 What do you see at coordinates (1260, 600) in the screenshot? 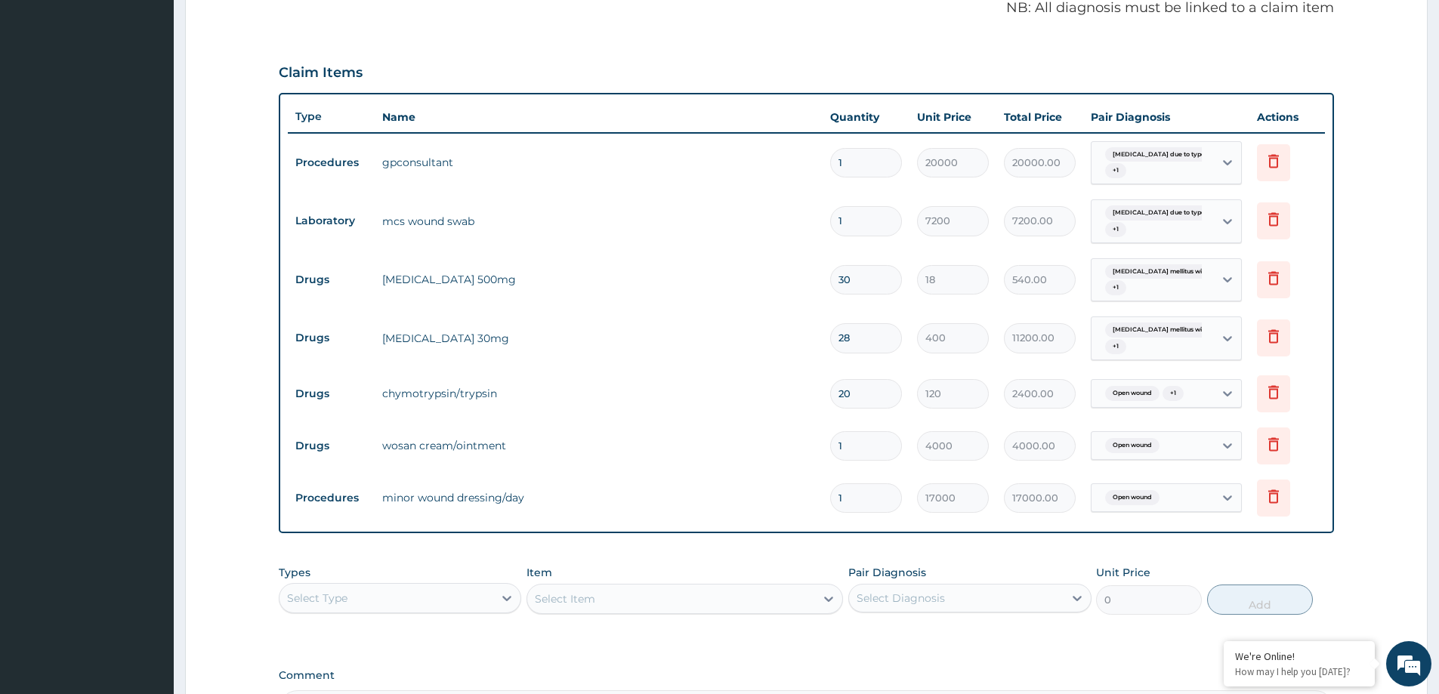
I see `button: Add` at bounding box center [1260, 600].